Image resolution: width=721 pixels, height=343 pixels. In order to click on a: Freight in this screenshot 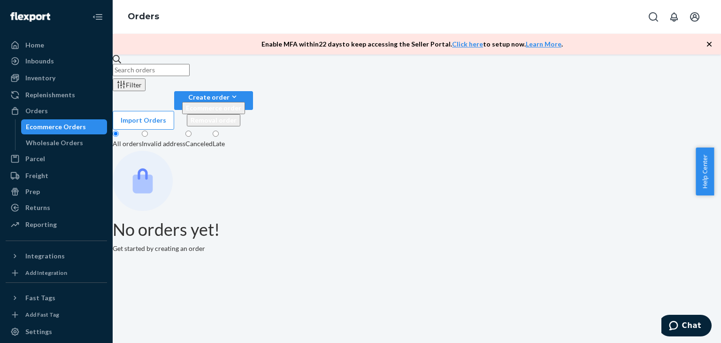, I will do `click(56, 175)`.